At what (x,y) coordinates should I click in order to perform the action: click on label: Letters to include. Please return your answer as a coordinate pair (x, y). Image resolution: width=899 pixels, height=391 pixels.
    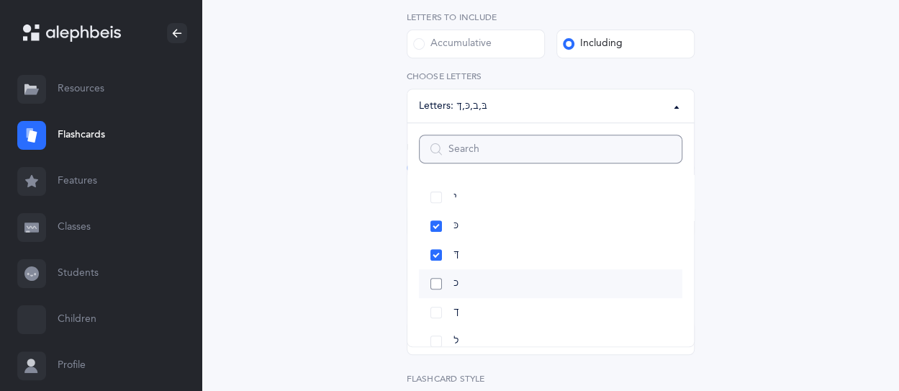
    Looking at the image, I should click on (551, 17).